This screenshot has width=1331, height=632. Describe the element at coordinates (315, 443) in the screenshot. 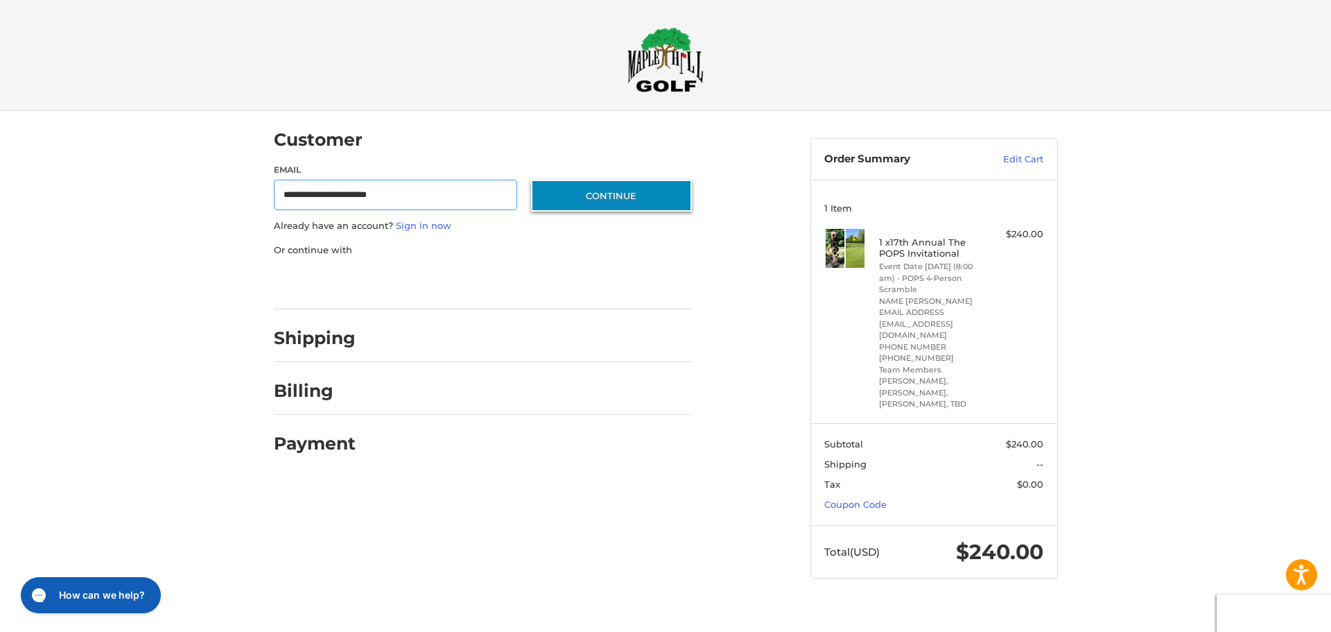

I see `h2: Payment` at that location.